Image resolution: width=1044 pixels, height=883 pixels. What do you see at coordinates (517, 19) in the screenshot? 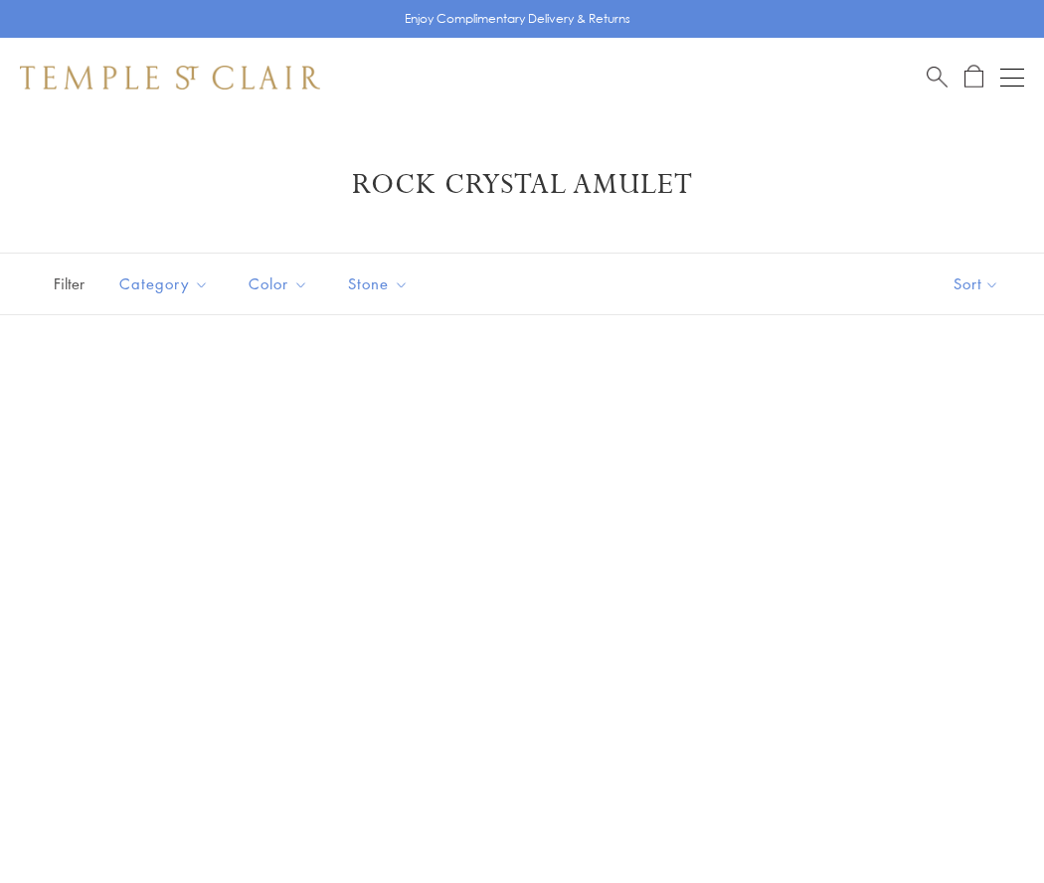
I see `p: Enjoy Complimentary Delivery & Returns` at bounding box center [517, 19].